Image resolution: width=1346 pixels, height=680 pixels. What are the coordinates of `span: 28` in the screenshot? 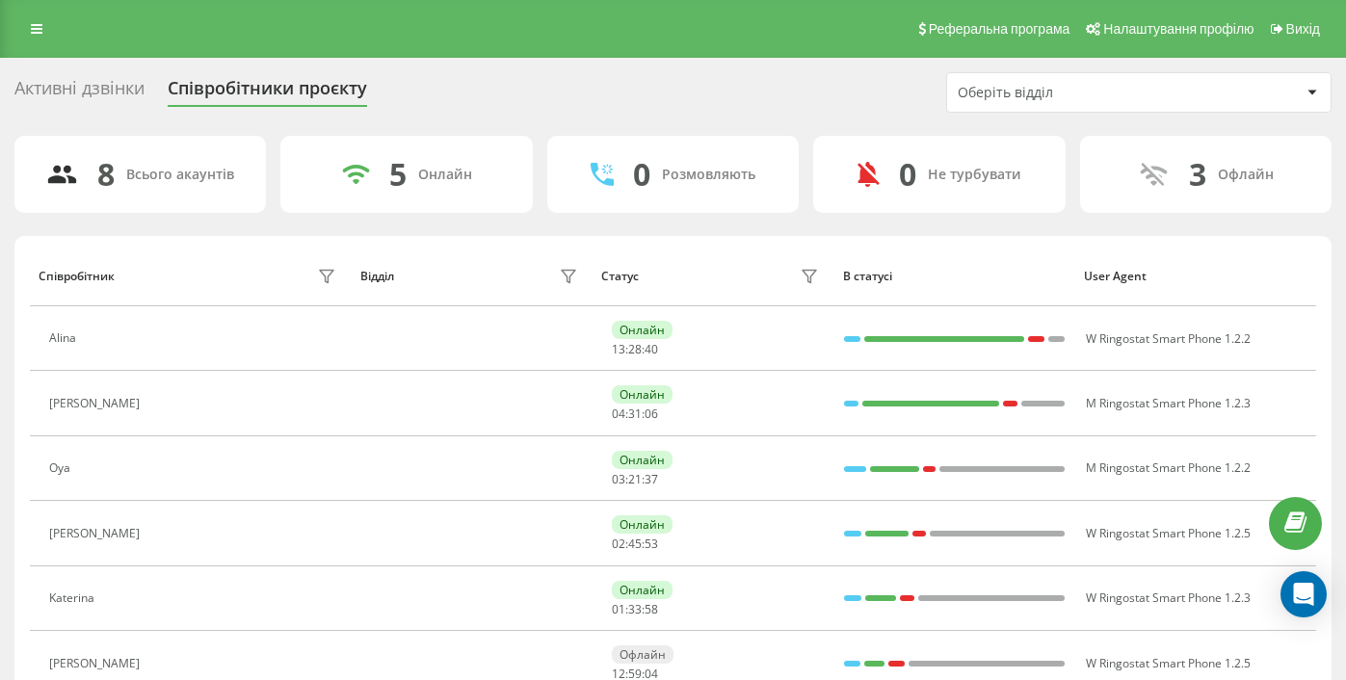 It's located at (635, 349).